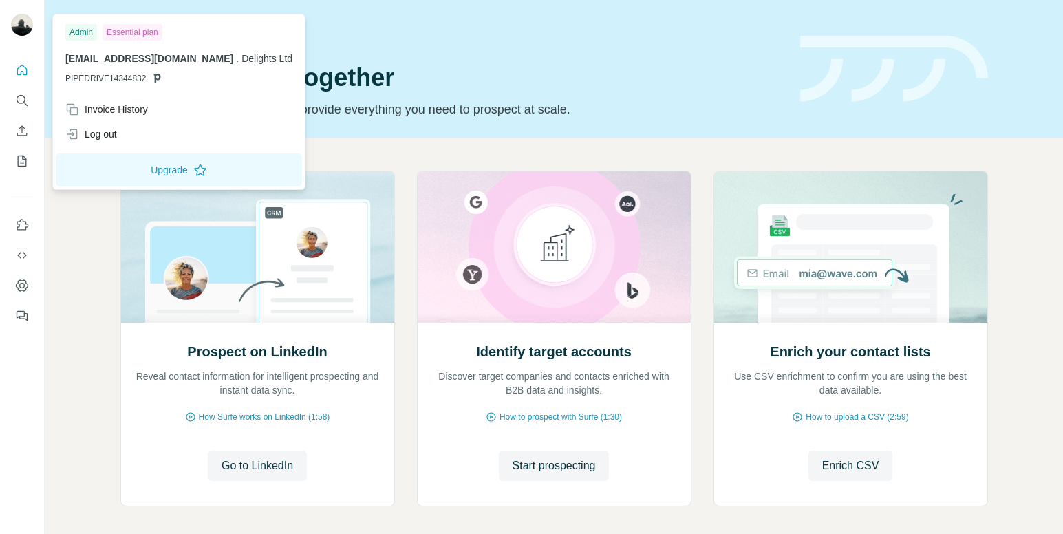 The height and width of the screenshot is (534, 1063). What do you see at coordinates (894, 69) in the screenshot?
I see `img: banner` at bounding box center [894, 69].